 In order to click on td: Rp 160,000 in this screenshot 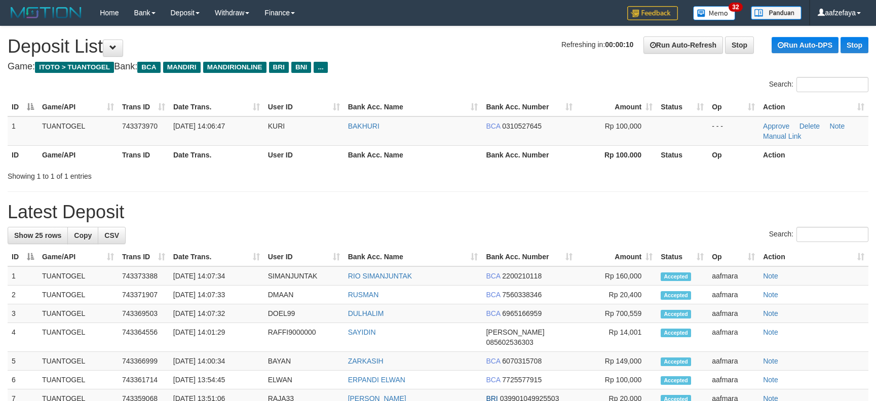, I will do `click(616, 276)`.